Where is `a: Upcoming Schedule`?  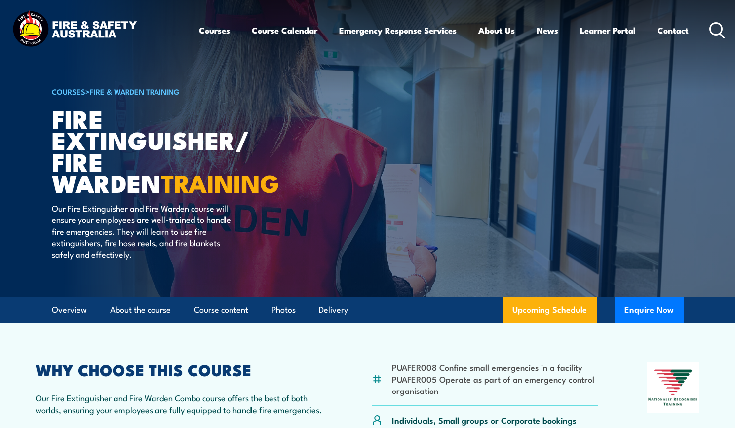
a: Upcoming Schedule is located at coordinates (549, 310).